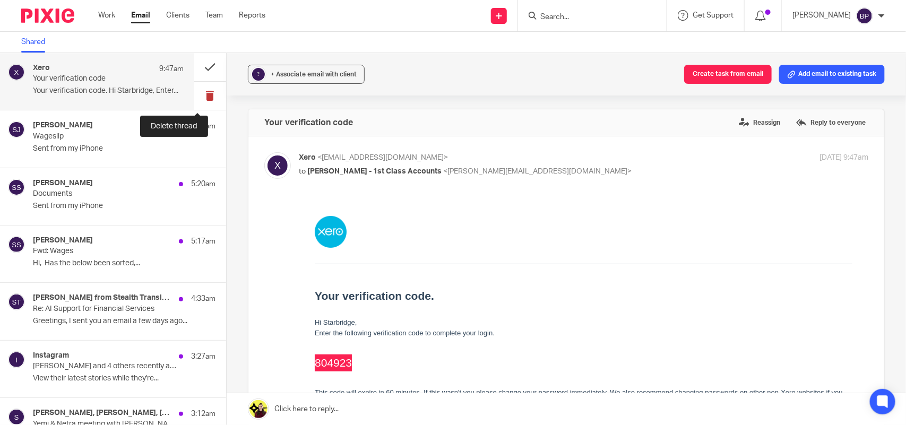 Image resolution: width=906 pixels, height=425 pixels. What do you see at coordinates (308, 123) in the screenshot?
I see `h4: Your verification code` at bounding box center [308, 123].